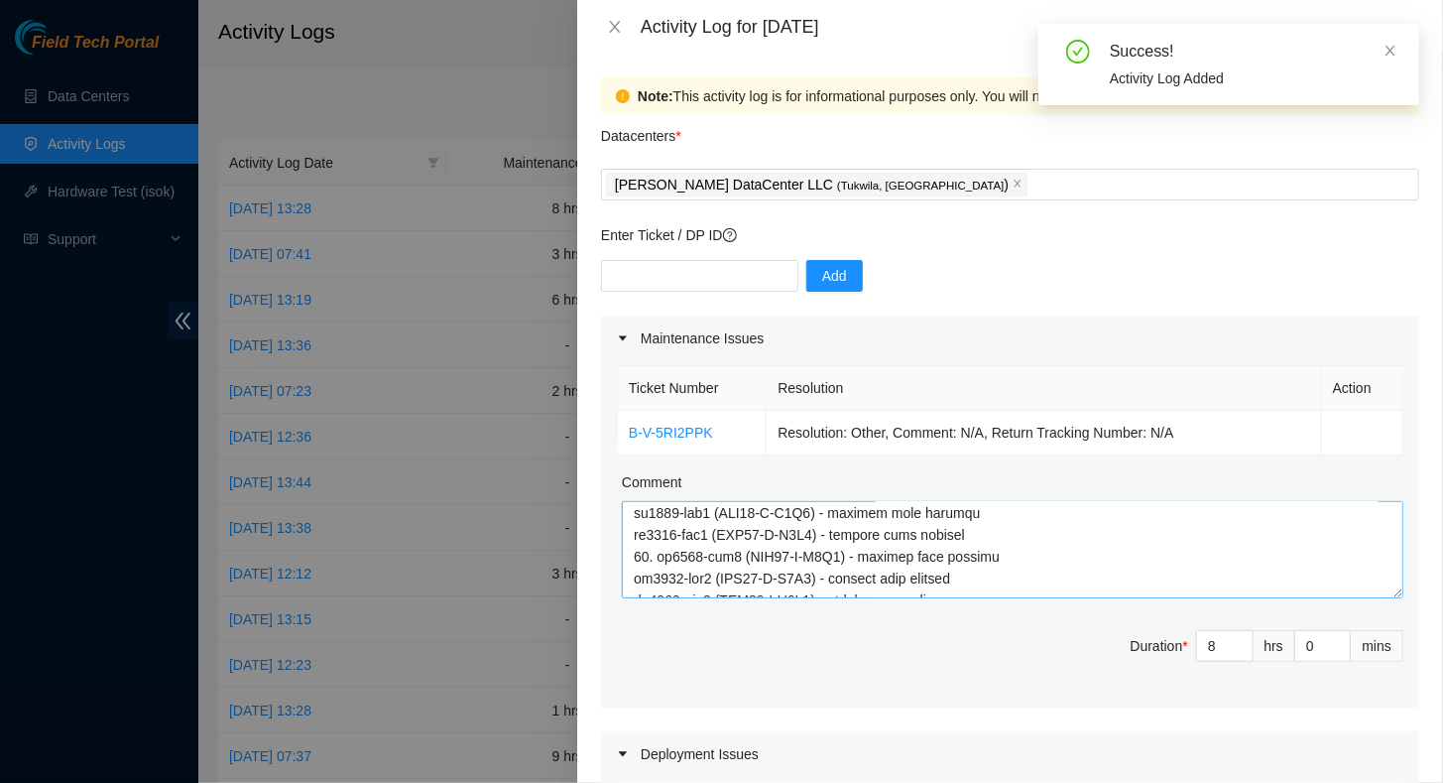 The height and width of the screenshot is (783, 1443). I want to click on td: Resolution: Other, Comment: N/A, Return Tracking Number: N/A, so click(1044, 433).